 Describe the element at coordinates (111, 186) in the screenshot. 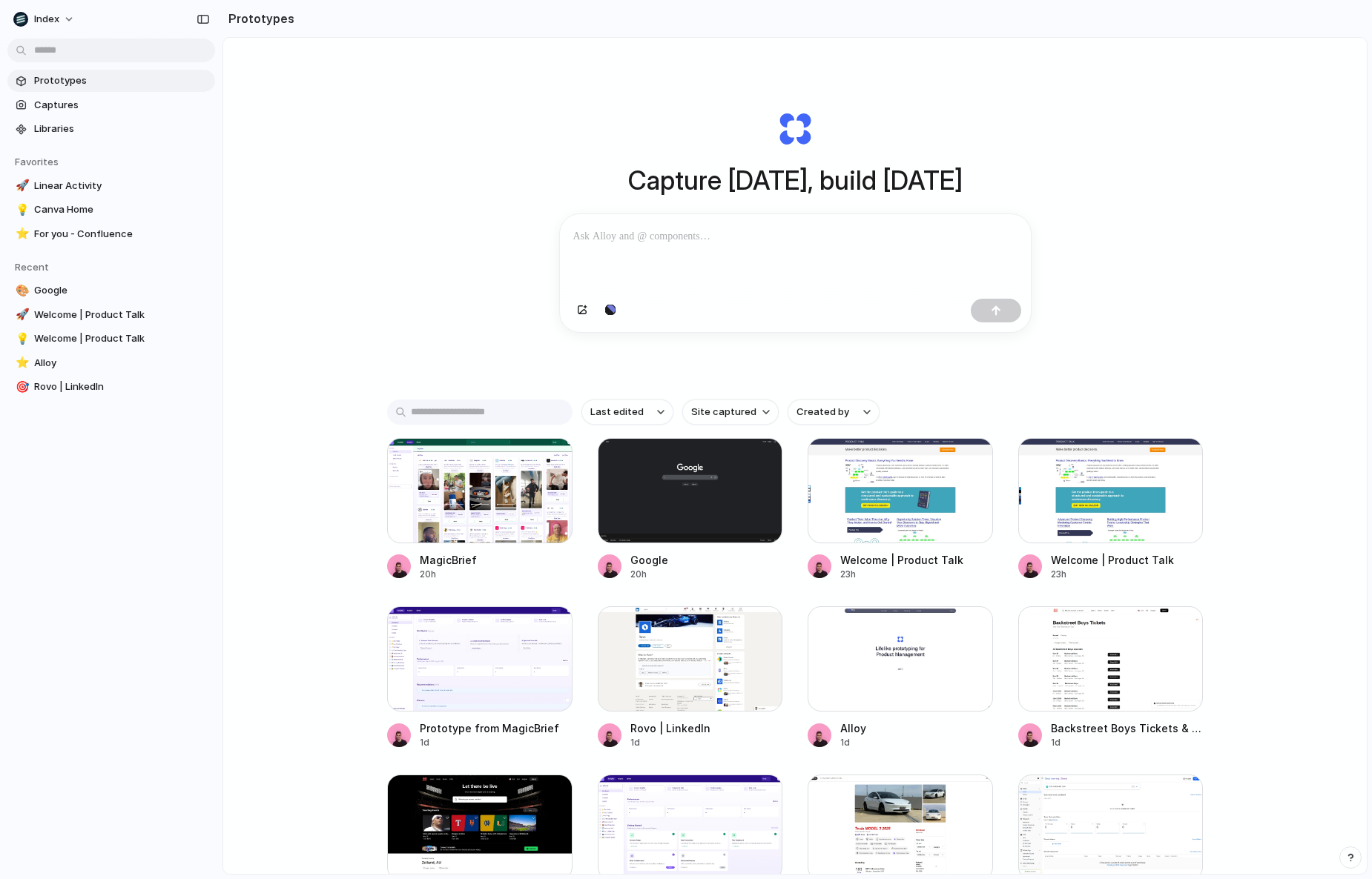

I see `div: 🚀Linear Activity` at that location.